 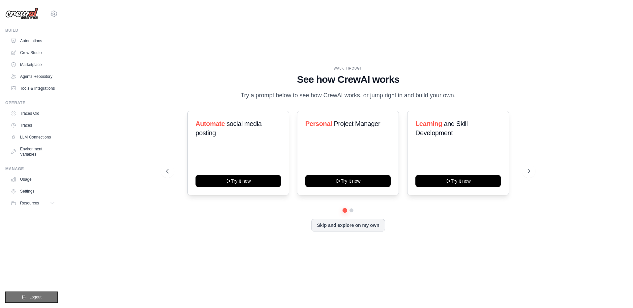 I want to click on a: Agents Repository, so click(x=33, y=76).